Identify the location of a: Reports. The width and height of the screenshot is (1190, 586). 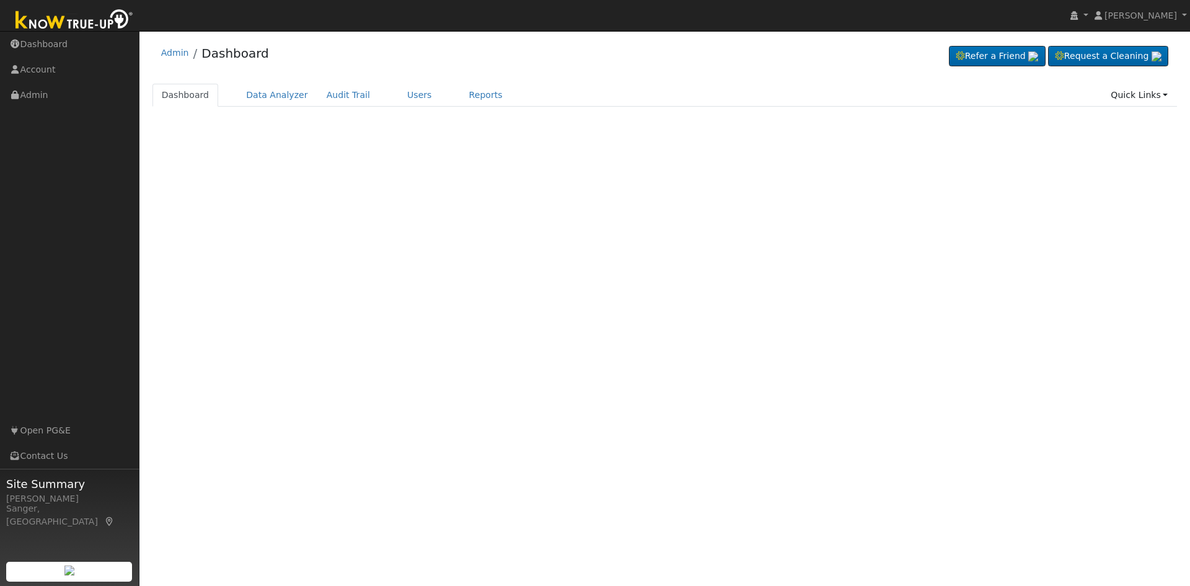
(486, 95).